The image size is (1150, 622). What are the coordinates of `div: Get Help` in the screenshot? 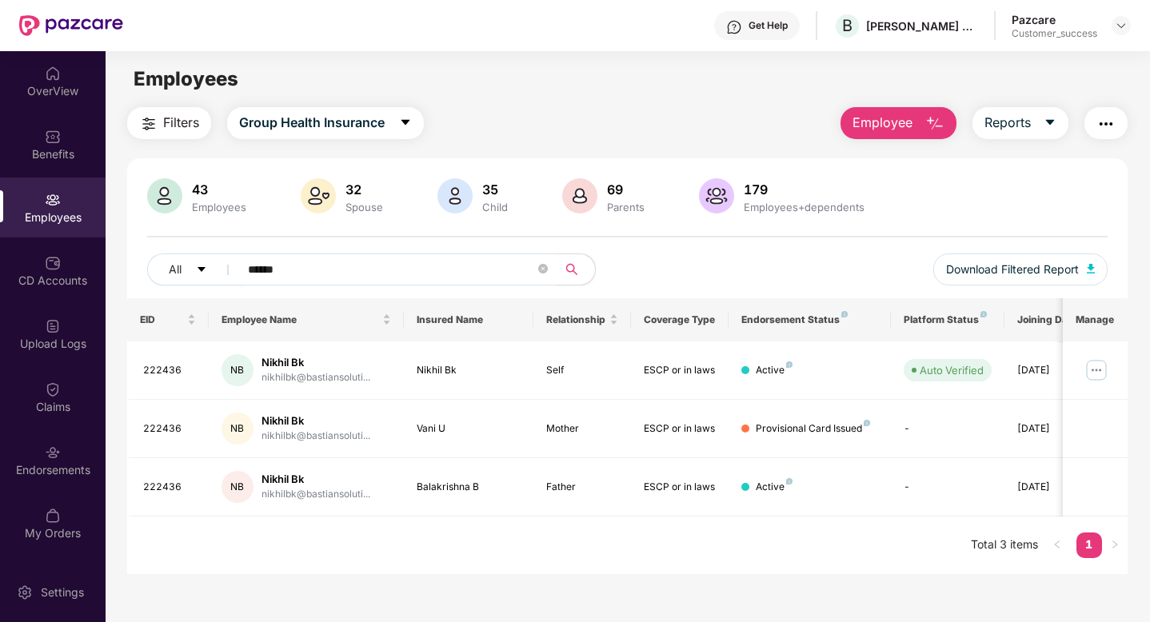 It's located at (768, 26).